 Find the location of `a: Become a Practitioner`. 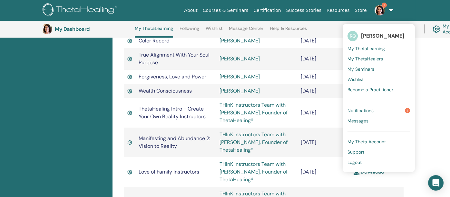

a: Become a Practitioner is located at coordinates (378, 90).